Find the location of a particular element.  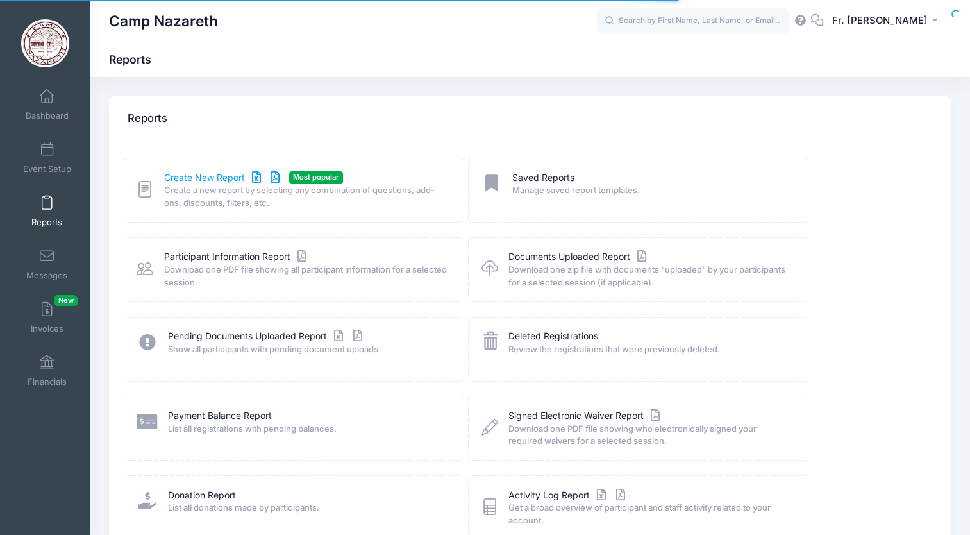

a: Donation Report is located at coordinates (202, 495).